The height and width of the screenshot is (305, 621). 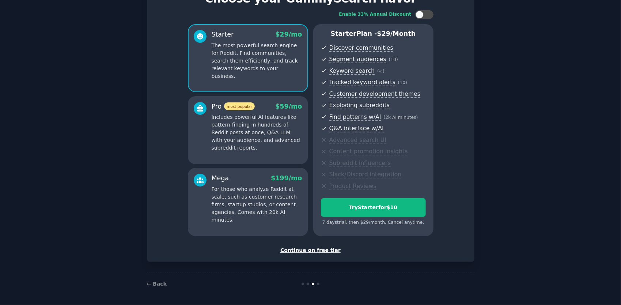 I want to click on p: The most powerful search engine for Reddit. Find communities, search them efficiently, and track ..., so click(x=257, y=61).